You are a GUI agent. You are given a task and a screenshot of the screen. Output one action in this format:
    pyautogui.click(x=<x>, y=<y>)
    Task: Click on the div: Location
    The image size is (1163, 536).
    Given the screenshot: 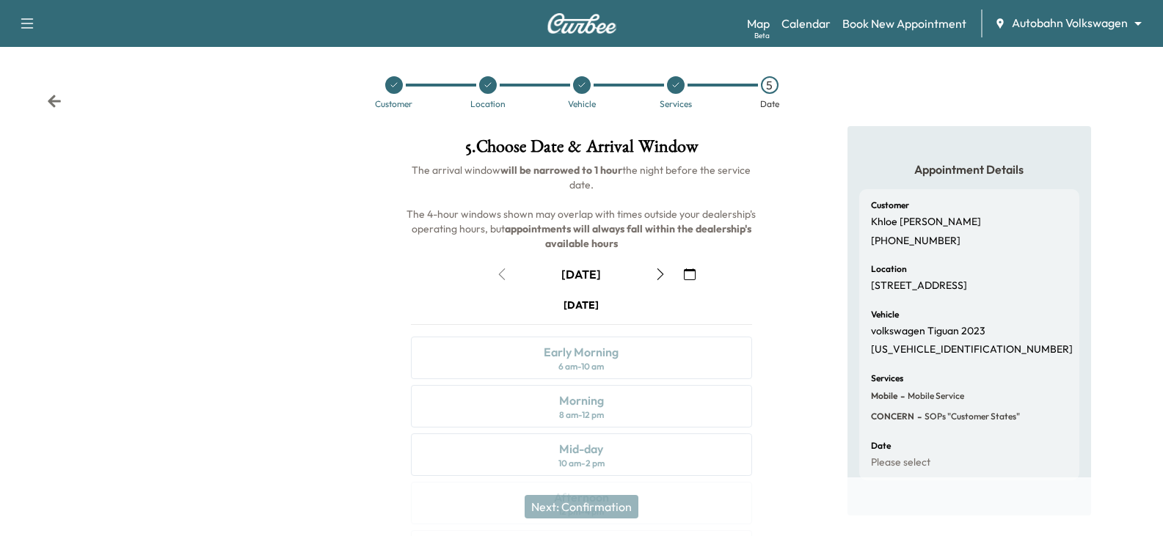 What is the action you would take?
    pyautogui.click(x=488, y=104)
    